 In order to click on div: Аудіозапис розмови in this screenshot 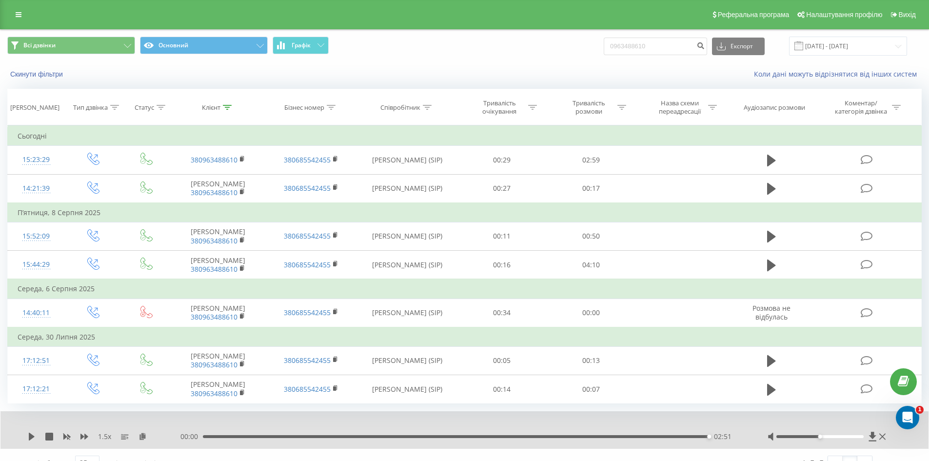, I will do `click(774, 107)`.